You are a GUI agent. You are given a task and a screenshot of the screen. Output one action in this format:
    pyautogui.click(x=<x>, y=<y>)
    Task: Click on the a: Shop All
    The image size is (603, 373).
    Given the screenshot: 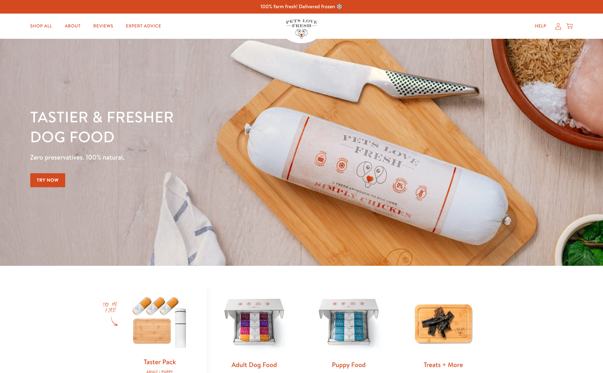 What is the action you would take?
    pyautogui.click(x=41, y=26)
    